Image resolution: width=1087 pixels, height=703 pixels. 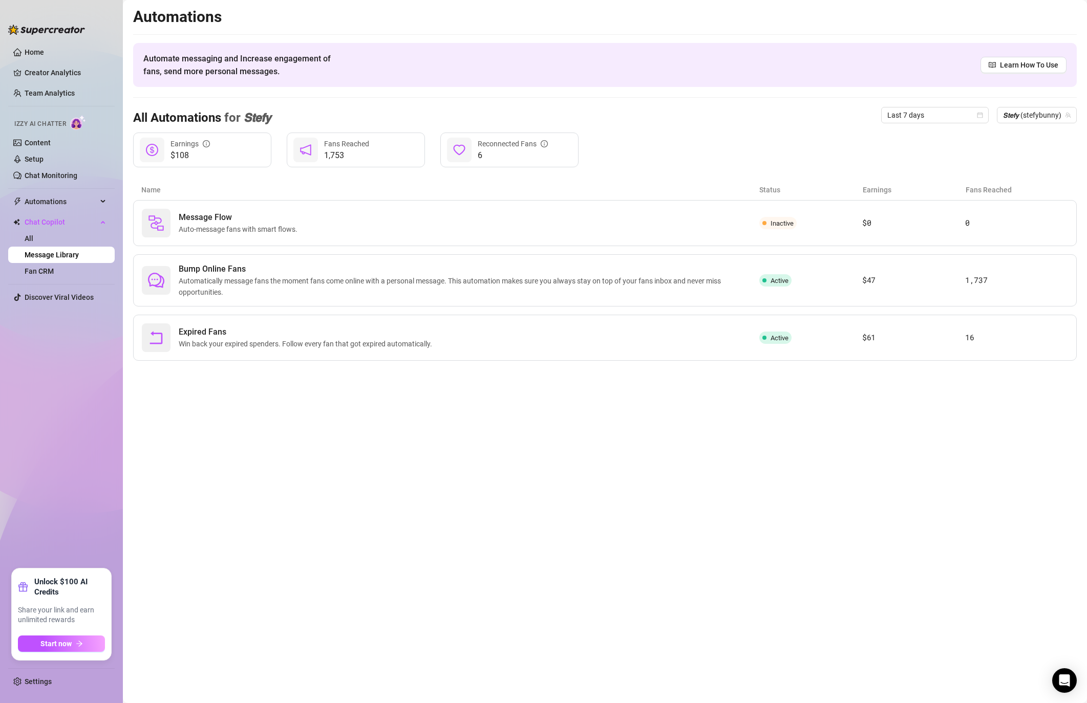 What do you see at coordinates (240, 218) in the screenshot?
I see `span: Message Flow` at bounding box center [240, 218].